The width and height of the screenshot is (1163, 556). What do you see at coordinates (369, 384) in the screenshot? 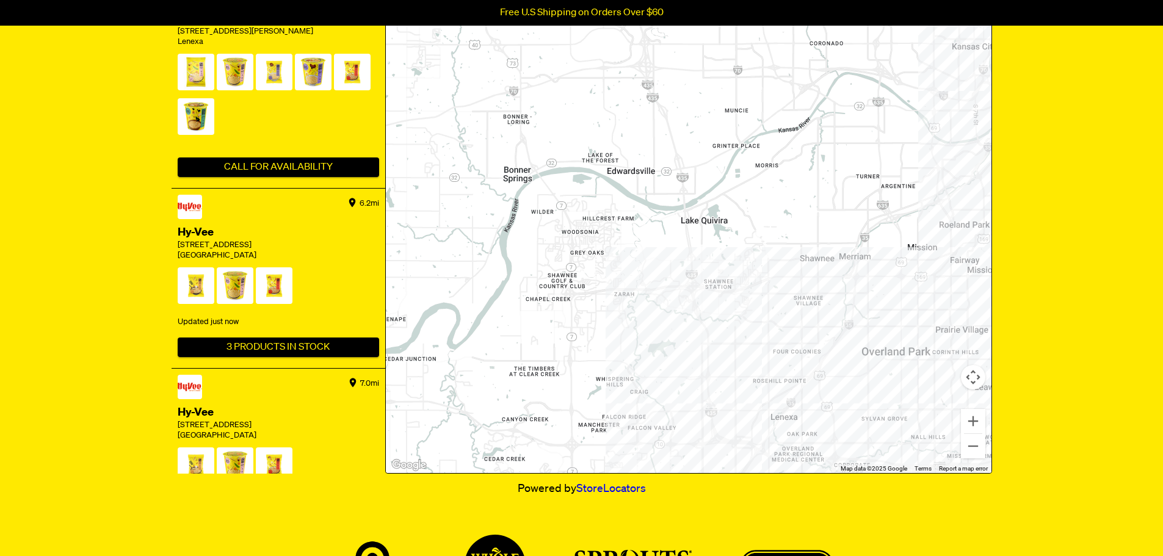
I see `div: 7.0 mi` at bounding box center [369, 384].